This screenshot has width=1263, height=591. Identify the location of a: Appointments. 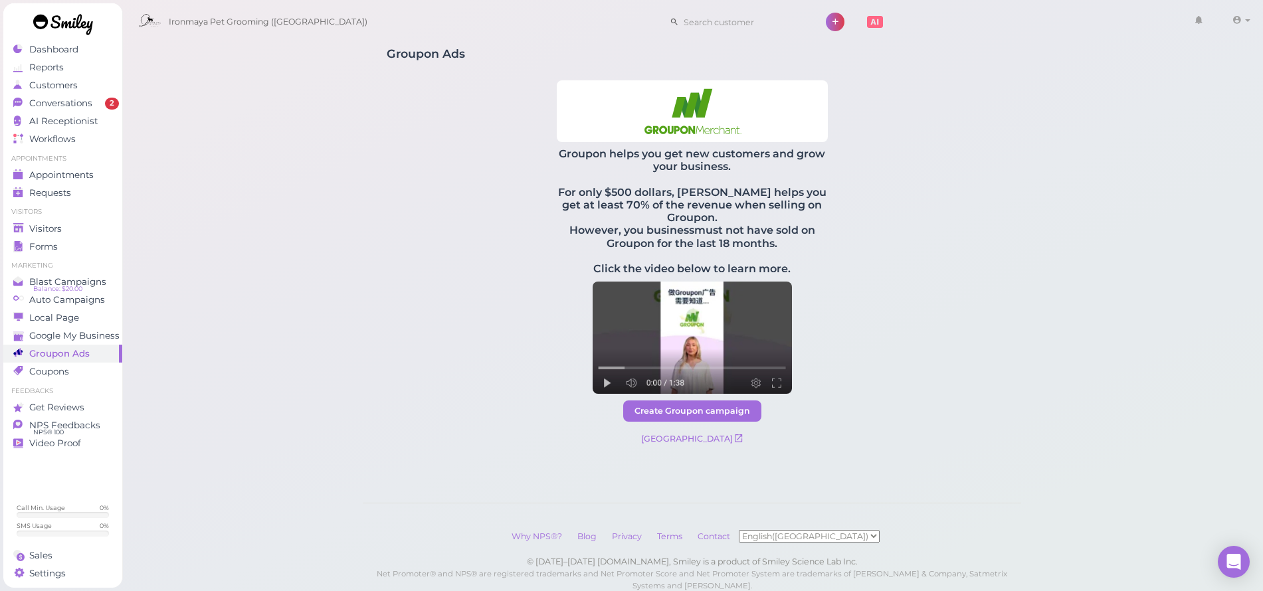
(62, 175).